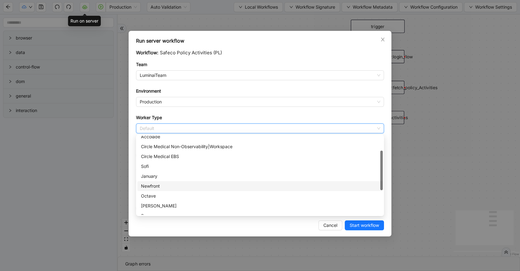 Image resolution: width=520 pixels, height=271 pixels. I want to click on button: Start workflow, so click(364, 226).